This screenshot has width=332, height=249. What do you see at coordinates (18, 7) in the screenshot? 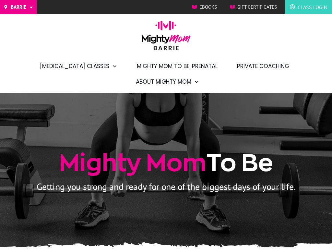
I see `span: Barrie` at bounding box center [18, 7].